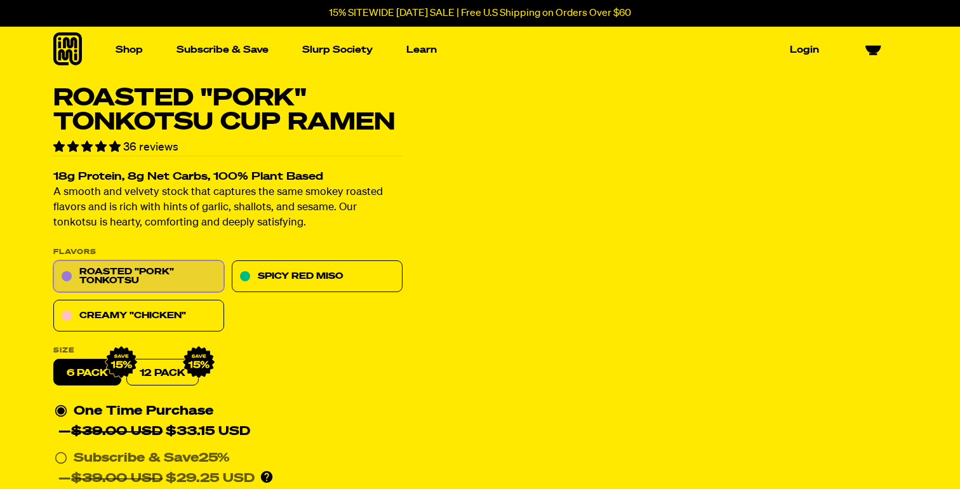  What do you see at coordinates (222, 50) in the screenshot?
I see `a: Subscribe & Save` at bounding box center [222, 50].